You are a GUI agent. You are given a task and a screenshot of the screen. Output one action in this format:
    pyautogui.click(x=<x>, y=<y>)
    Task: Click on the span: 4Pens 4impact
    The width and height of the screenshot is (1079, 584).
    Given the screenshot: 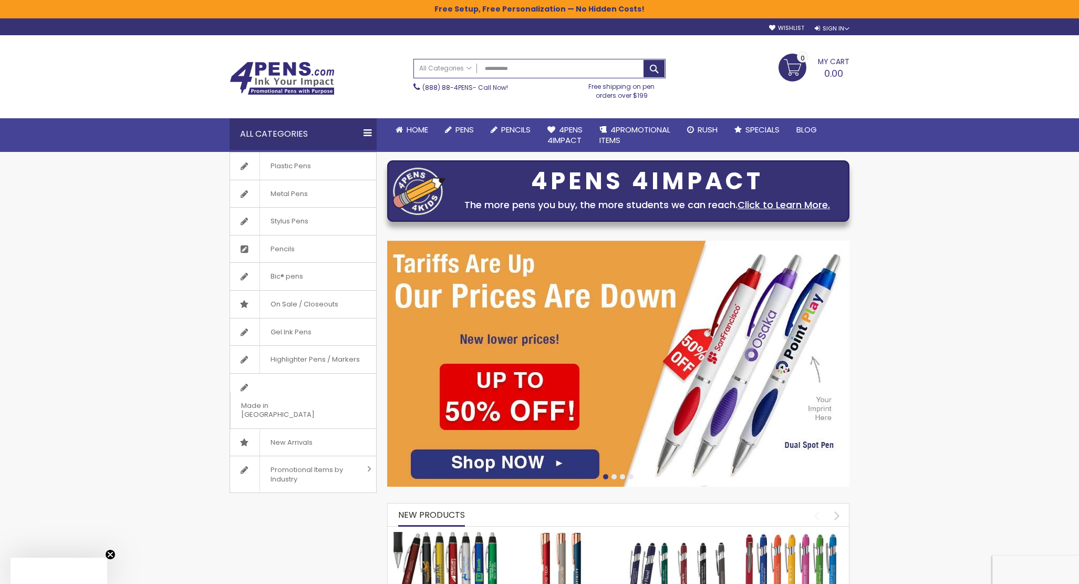 What is the action you would take?
    pyautogui.click(x=565, y=135)
    